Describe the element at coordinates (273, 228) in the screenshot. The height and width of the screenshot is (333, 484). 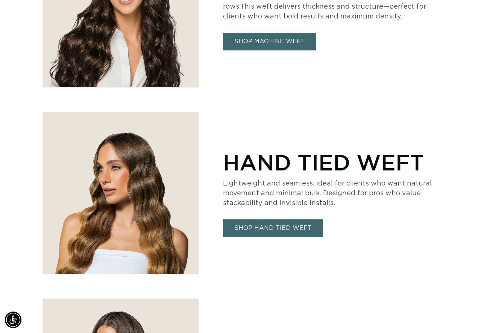
I see `a: SHOP HAND TIED WEFT` at that location.